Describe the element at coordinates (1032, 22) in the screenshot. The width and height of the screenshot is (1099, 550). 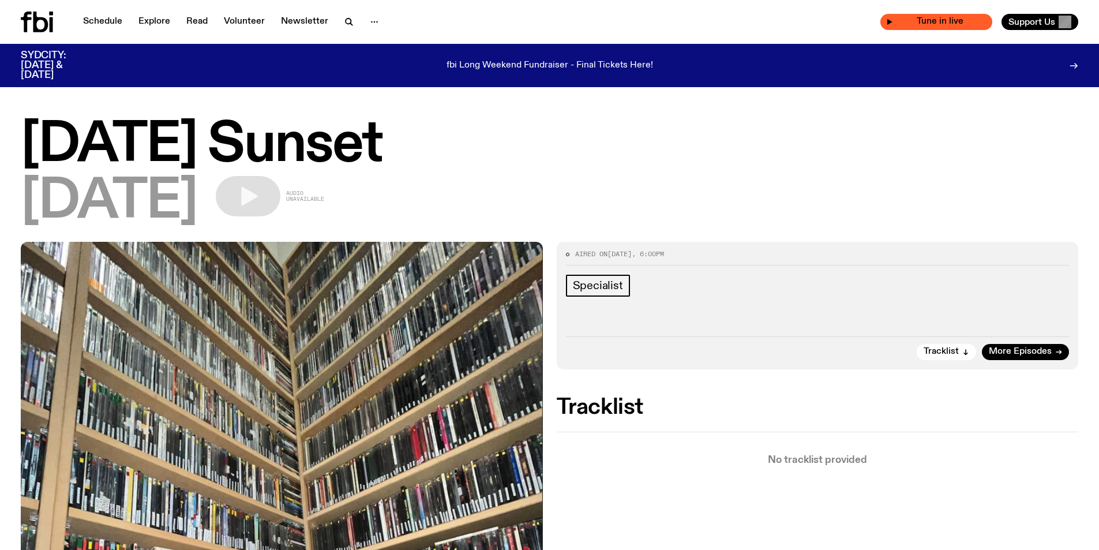
I see `span: Support Us` at that location.